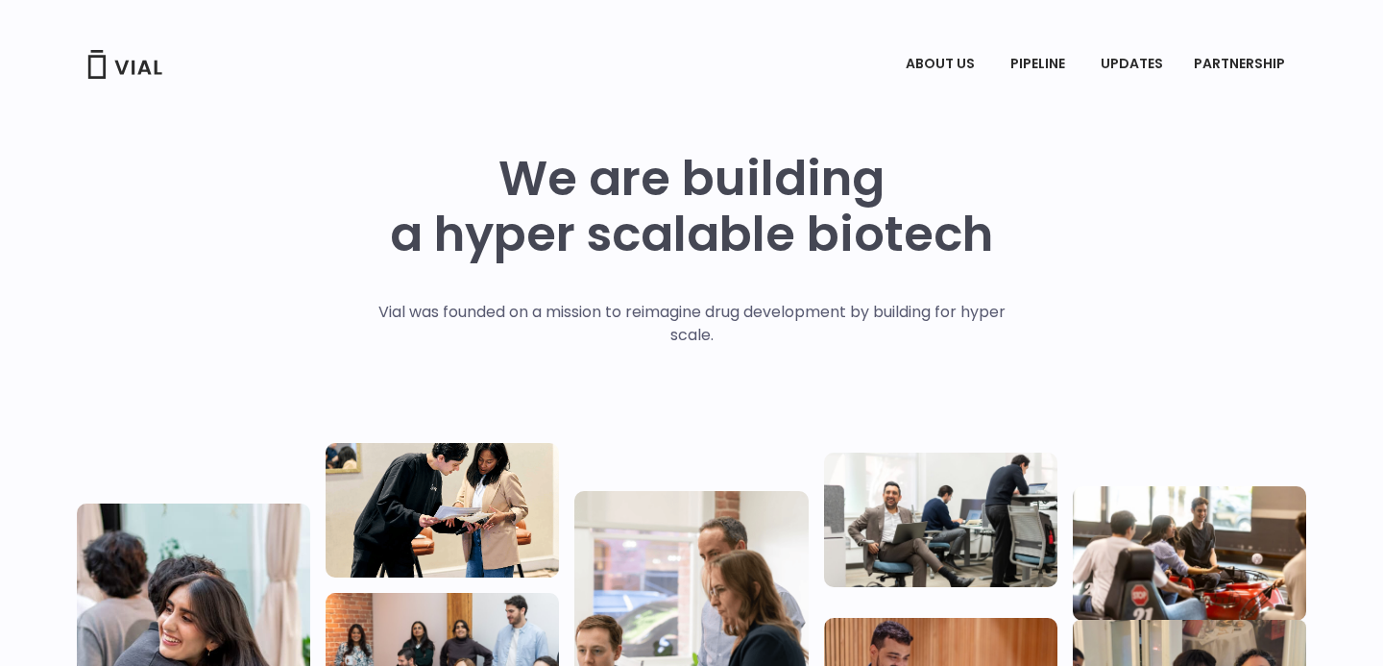 This screenshot has width=1383, height=666. I want to click on h1: We are building a hyper scalable biotech, so click(692, 207).